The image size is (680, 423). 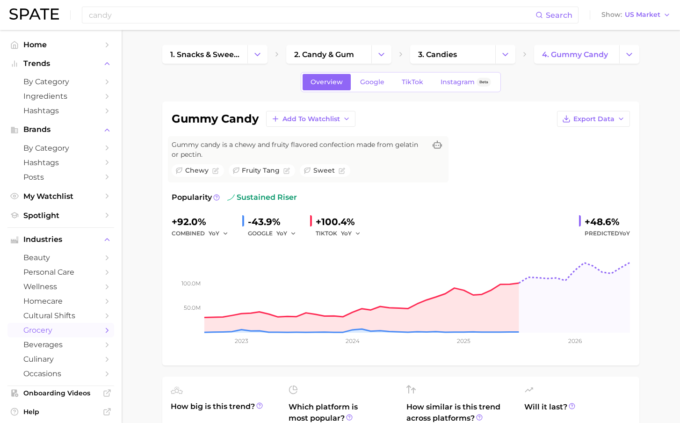 I want to click on span: Search, so click(x=559, y=15).